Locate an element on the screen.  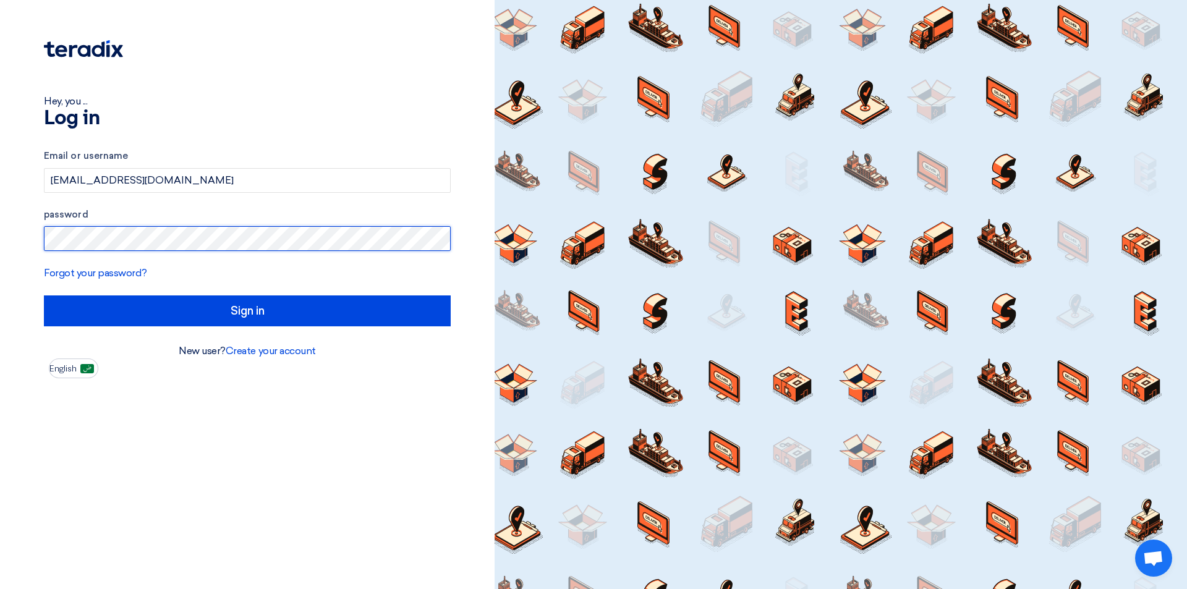
img: ar-AR.png is located at coordinates (87, 368).